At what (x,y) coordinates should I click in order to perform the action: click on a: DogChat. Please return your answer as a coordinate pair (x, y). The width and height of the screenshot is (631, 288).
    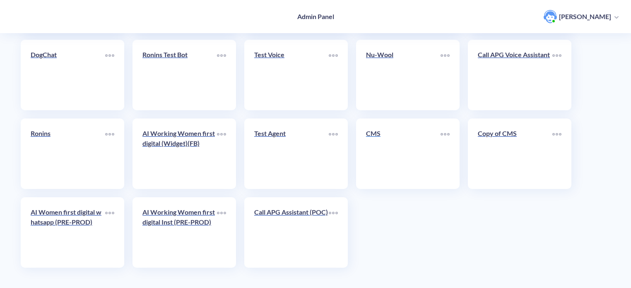
    Looking at the image, I should click on (68, 75).